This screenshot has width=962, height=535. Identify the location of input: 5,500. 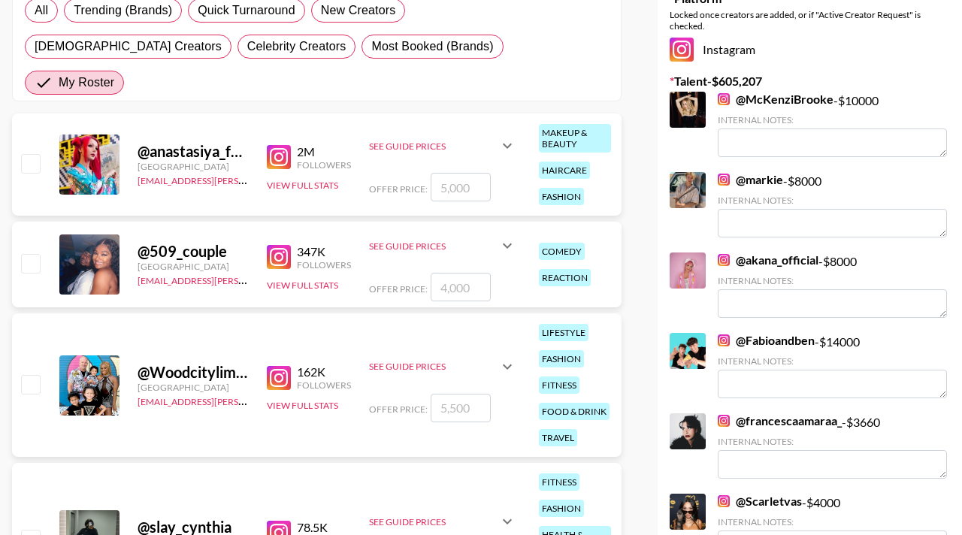
(461, 408).